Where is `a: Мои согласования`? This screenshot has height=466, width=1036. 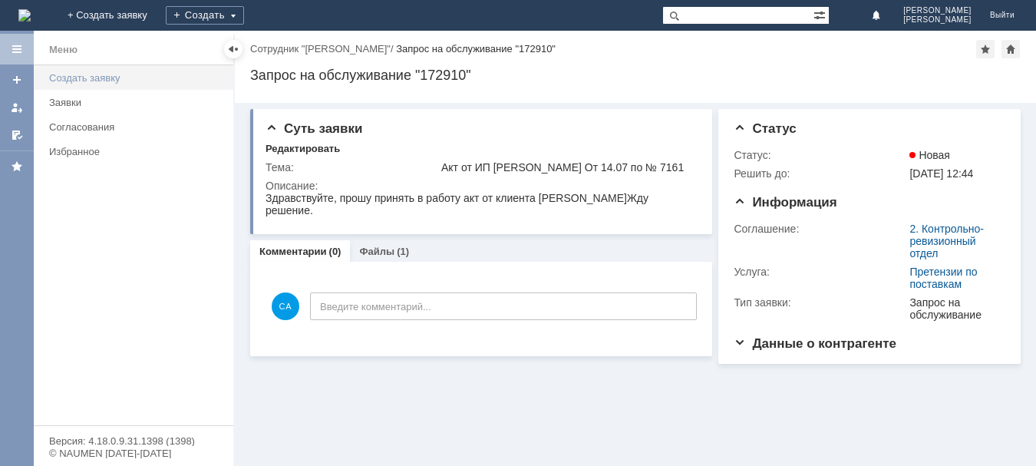 a: Мои согласования is located at coordinates (17, 135).